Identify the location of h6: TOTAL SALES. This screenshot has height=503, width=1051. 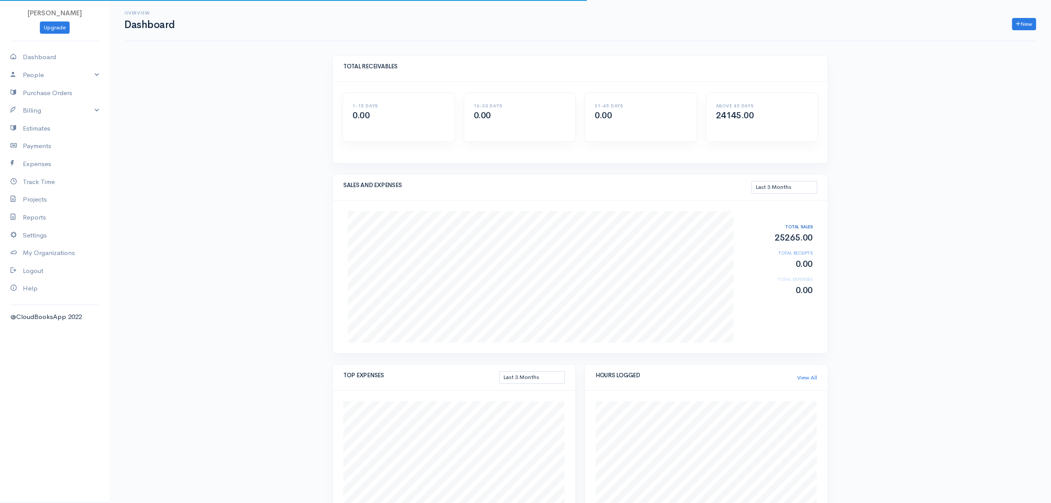
(778, 226).